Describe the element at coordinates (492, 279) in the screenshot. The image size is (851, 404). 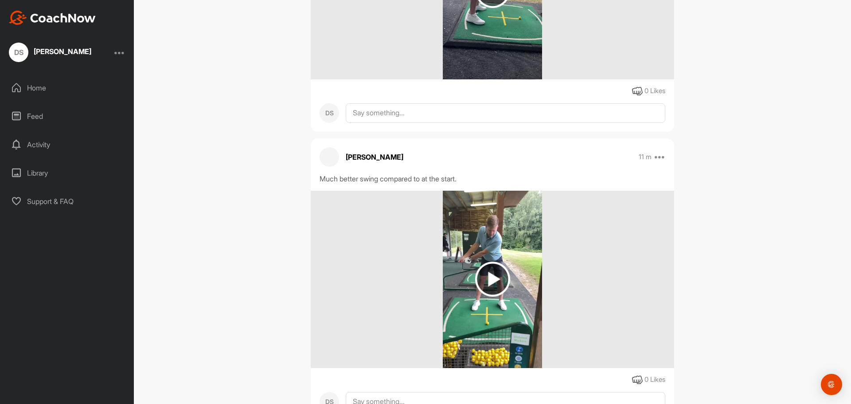
I see `img: media` at that location.